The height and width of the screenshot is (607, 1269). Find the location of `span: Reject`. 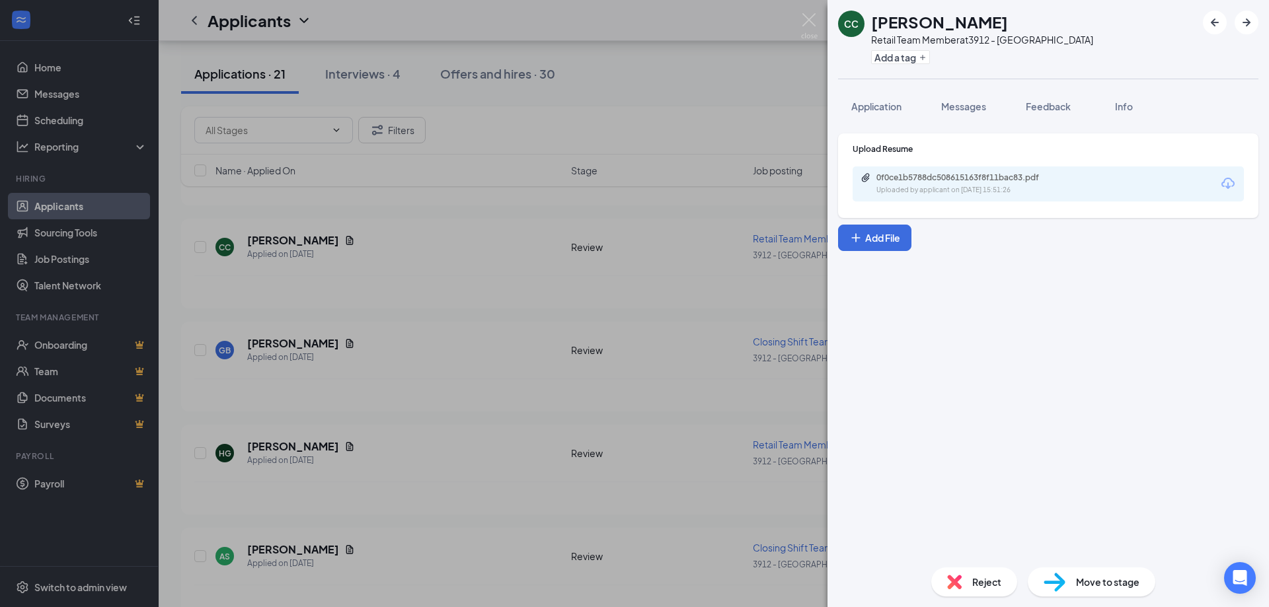

span: Reject is located at coordinates (987, 582).